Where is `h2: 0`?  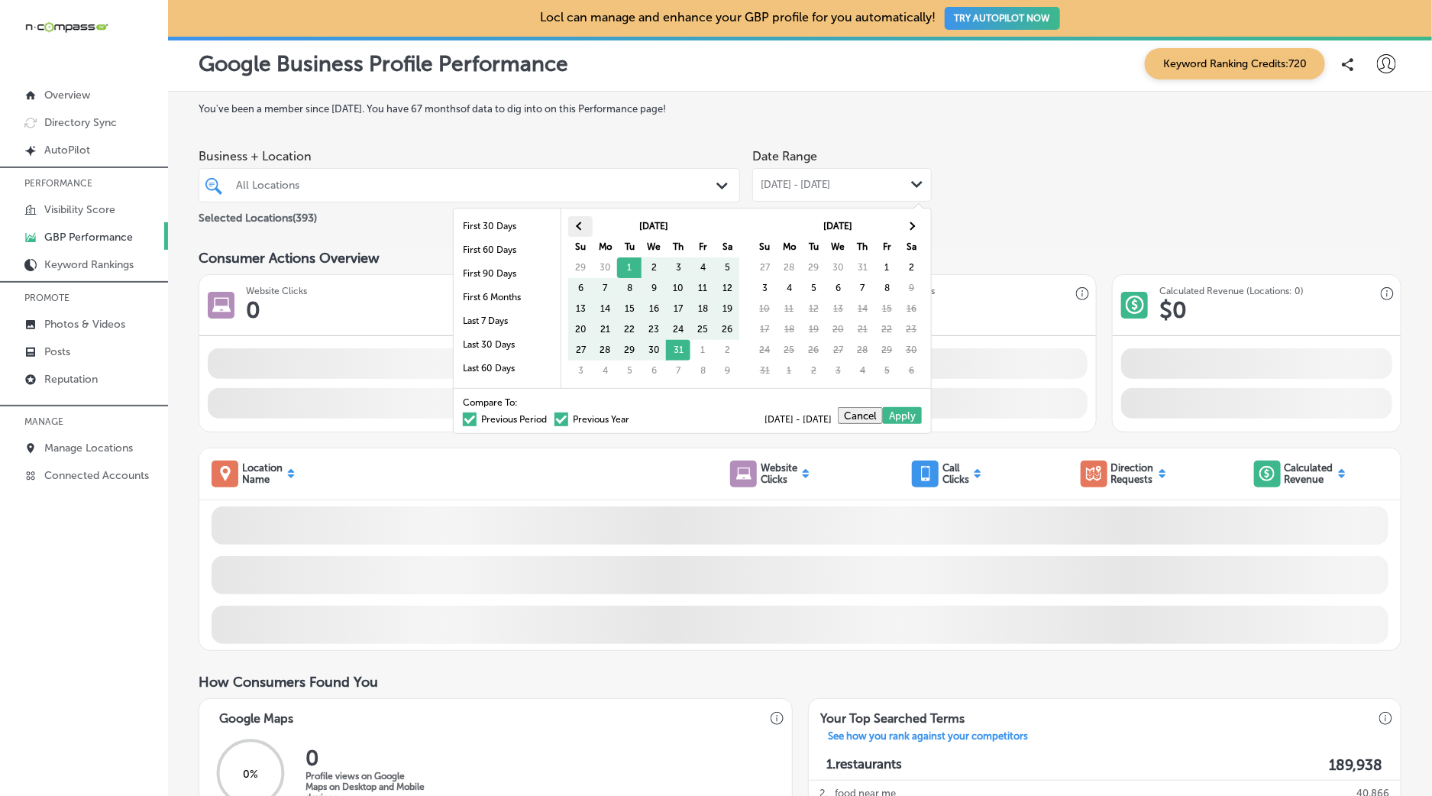 h2: 0 is located at coordinates (367, 758).